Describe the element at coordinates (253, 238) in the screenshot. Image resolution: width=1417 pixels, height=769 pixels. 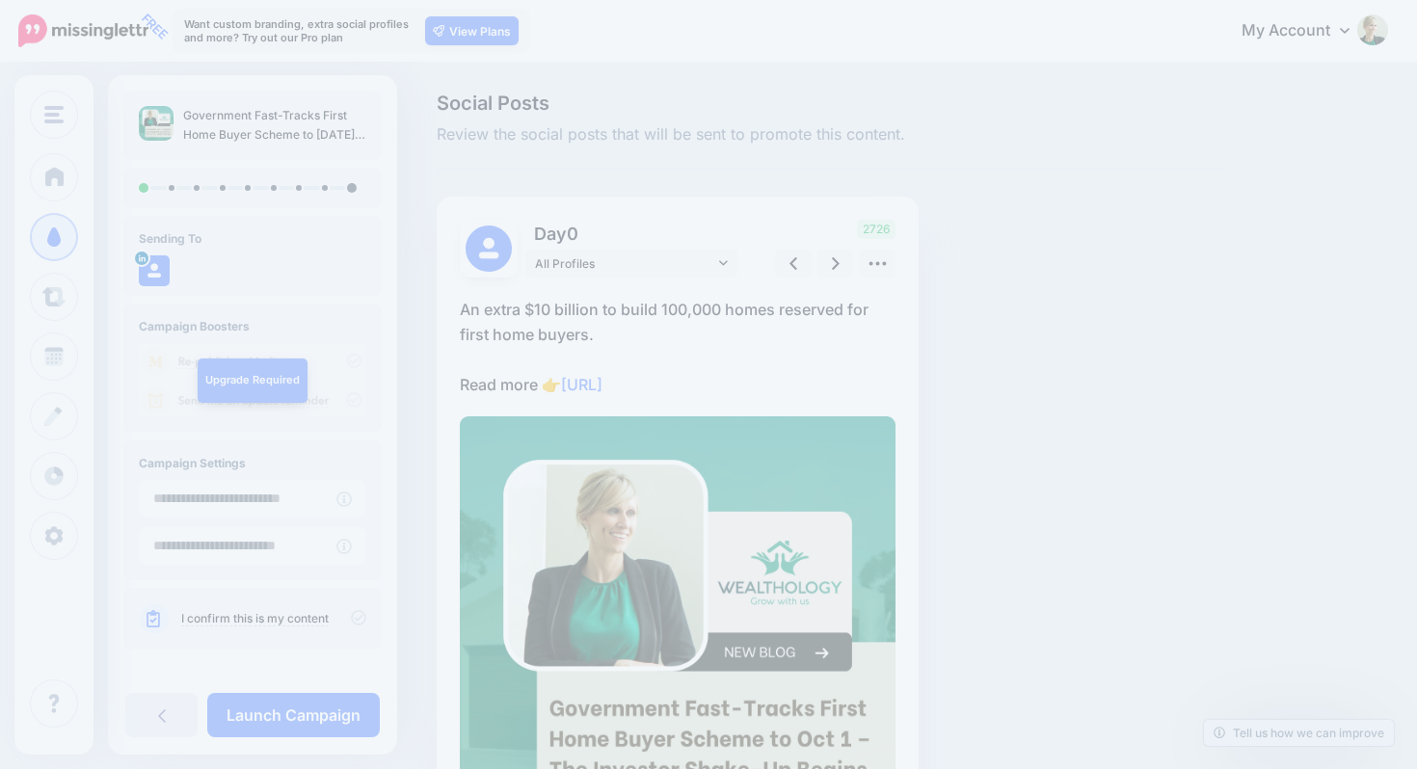
I see `h4: Sending To` at that location.